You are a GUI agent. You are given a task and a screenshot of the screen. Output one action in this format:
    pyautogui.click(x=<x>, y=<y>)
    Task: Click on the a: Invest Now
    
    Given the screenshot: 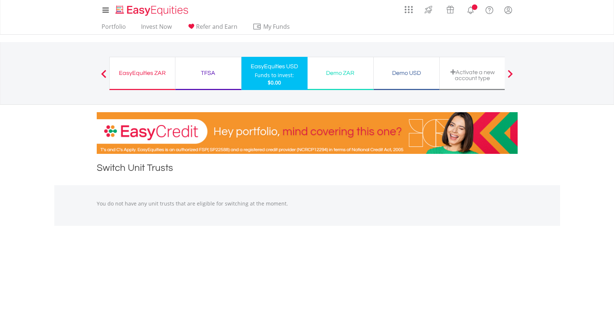 What is the action you would take?
    pyautogui.click(x=156, y=28)
    